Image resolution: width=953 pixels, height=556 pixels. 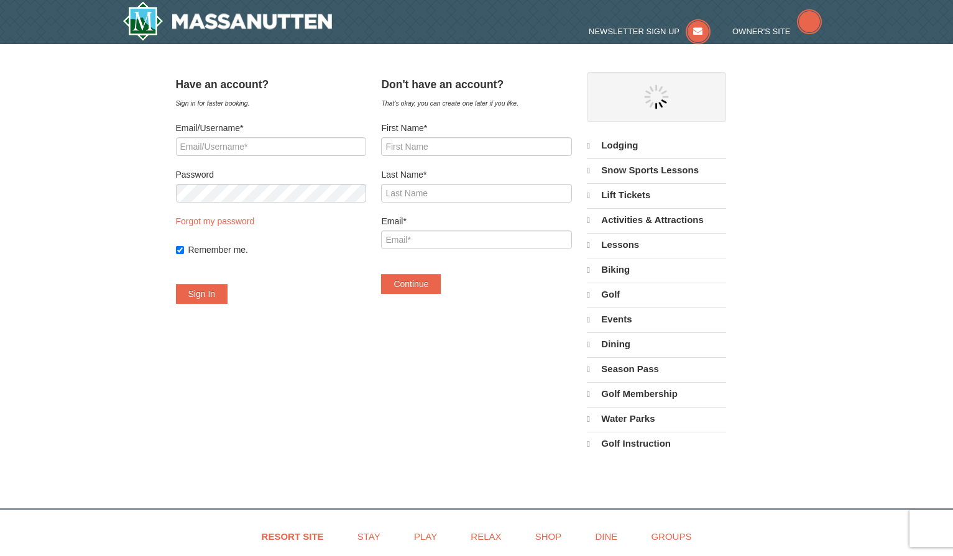 What do you see at coordinates (227, 21) in the screenshot?
I see `img: Massanutten Resort Logo` at bounding box center [227, 21].